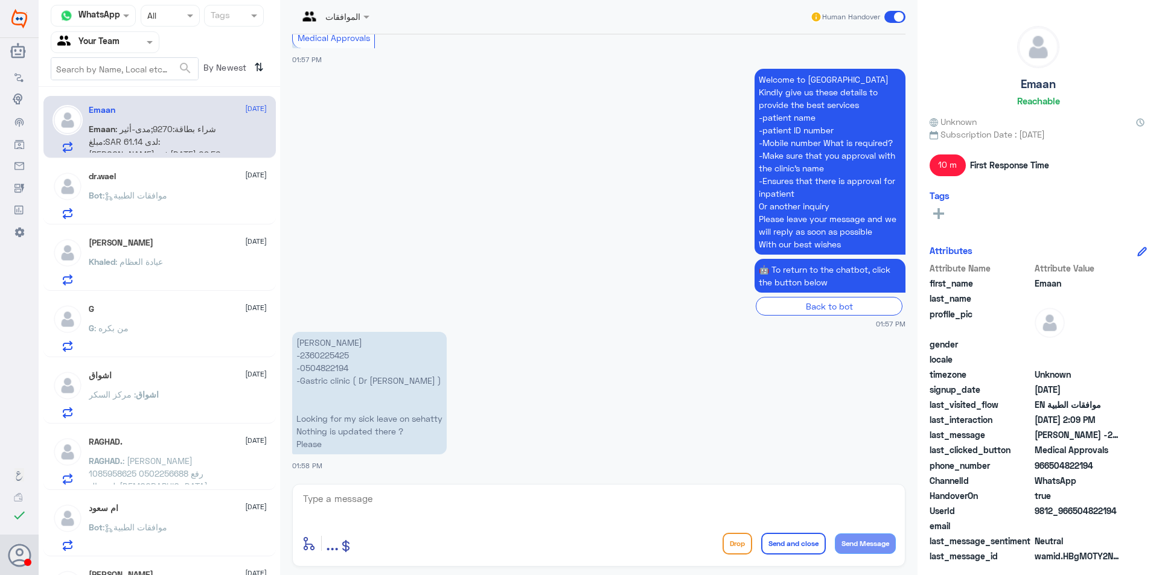 This screenshot has height=575, width=1159. What do you see at coordinates (1039, 101) in the screenshot?
I see `h6: Reachable` at bounding box center [1039, 101].